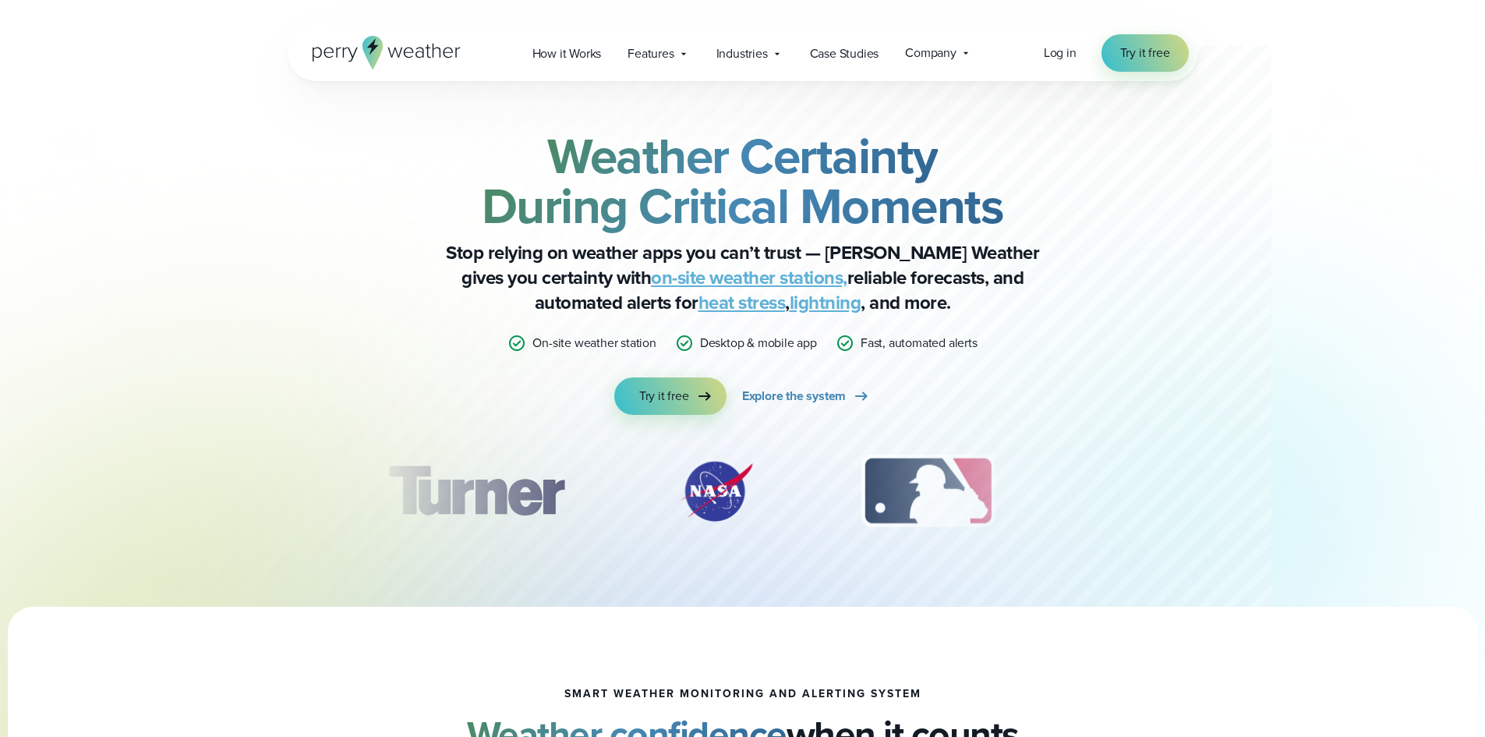 This screenshot has width=1485, height=737. What do you see at coordinates (743, 694) in the screenshot?
I see `h1: smart weather monitoring and alerting system` at bounding box center [743, 694].